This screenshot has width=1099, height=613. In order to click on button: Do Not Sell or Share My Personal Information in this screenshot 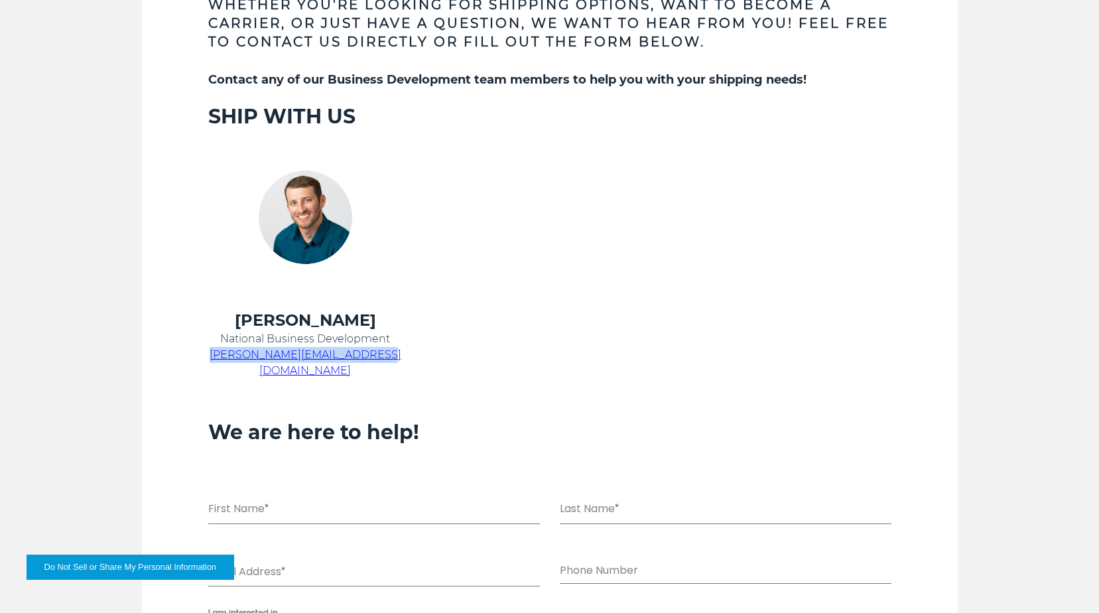, I will do `click(130, 567)`.